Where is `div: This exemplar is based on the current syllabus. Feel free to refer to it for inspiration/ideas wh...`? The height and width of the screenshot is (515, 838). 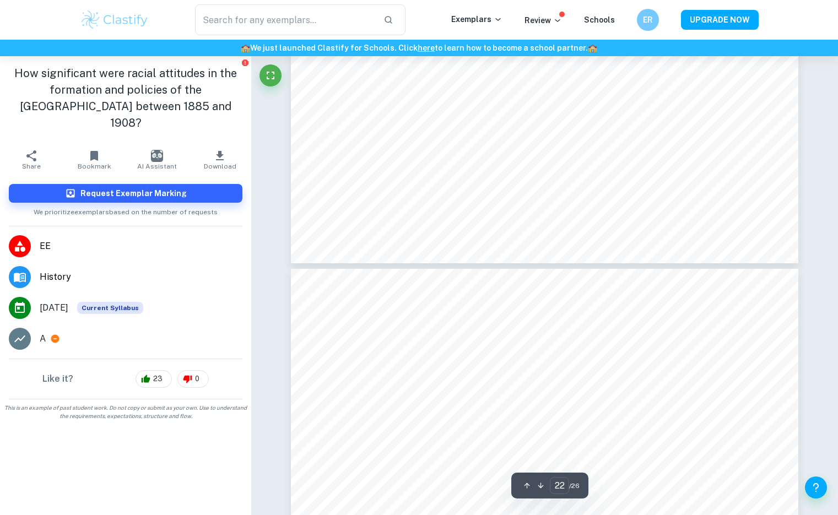
div: This exemplar is based on the current syllabus. Feel free to refer to it for inspiration/ideas wh... is located at coordinates (110, 308).